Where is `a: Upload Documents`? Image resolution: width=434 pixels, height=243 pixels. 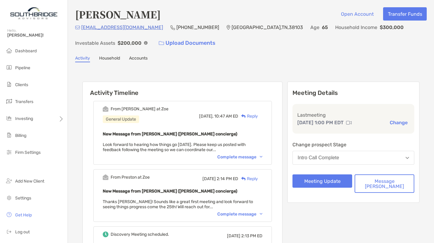
a: Upload Documents is located at coordinates (187, 43).